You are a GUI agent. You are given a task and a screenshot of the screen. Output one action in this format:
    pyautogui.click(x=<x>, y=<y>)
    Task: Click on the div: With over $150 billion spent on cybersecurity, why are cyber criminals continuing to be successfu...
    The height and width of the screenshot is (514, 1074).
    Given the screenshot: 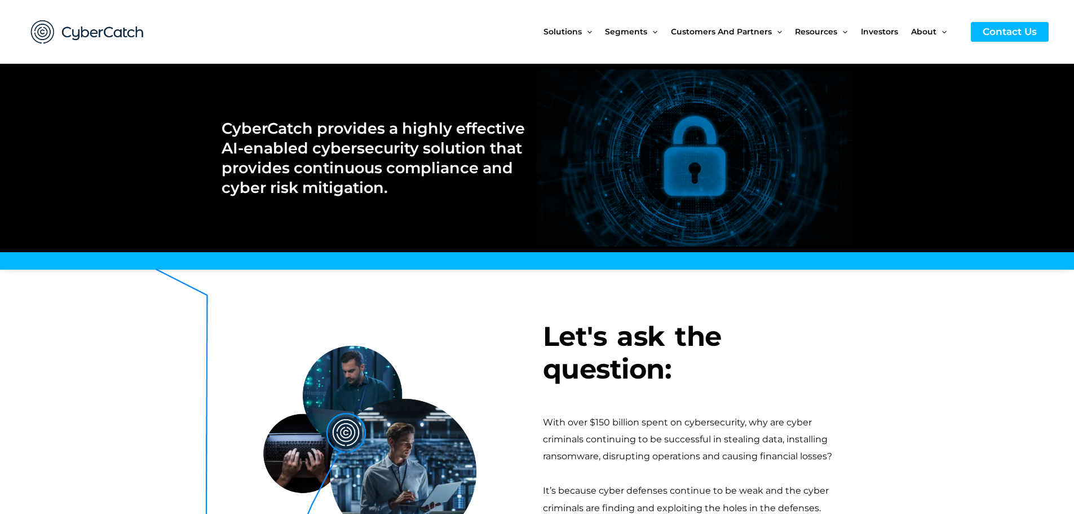 What is the action you would take?
    pyautogui.click(x=698, y=439)
    